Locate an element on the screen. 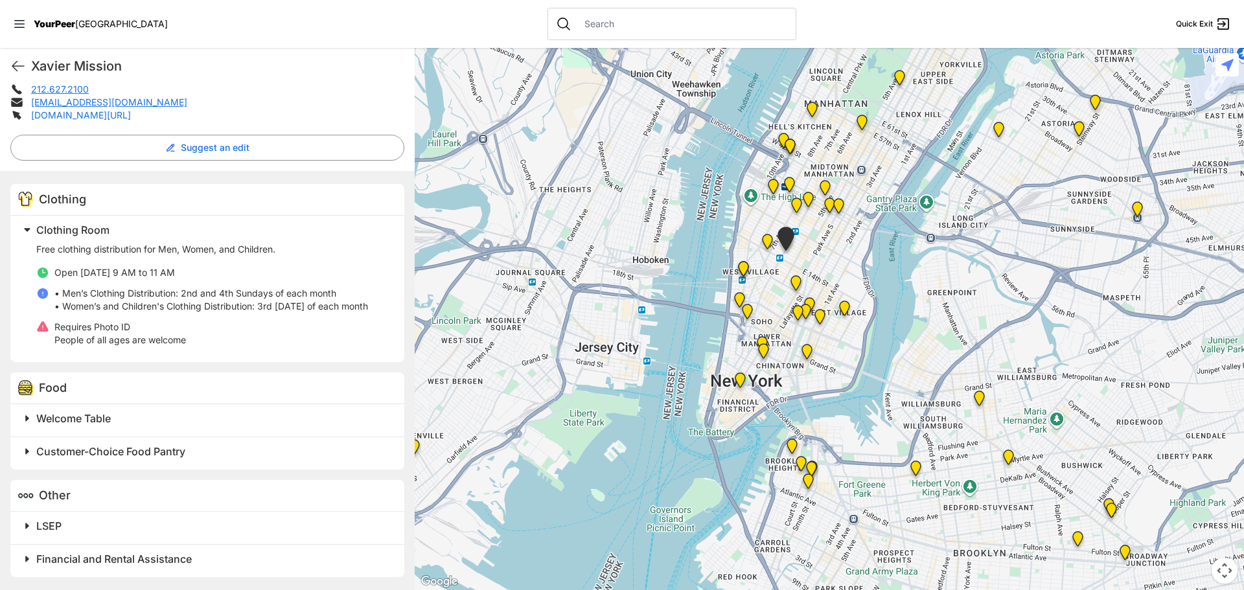  input: Search is located at coordinates (682, 24).